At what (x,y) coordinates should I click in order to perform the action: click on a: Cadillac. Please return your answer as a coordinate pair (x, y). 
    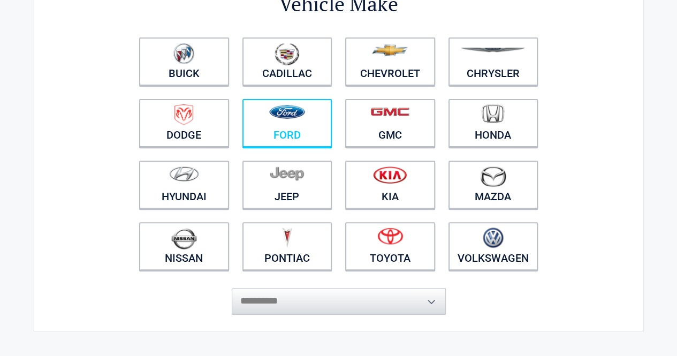
    Looking at the image, I should click on (287, 62).